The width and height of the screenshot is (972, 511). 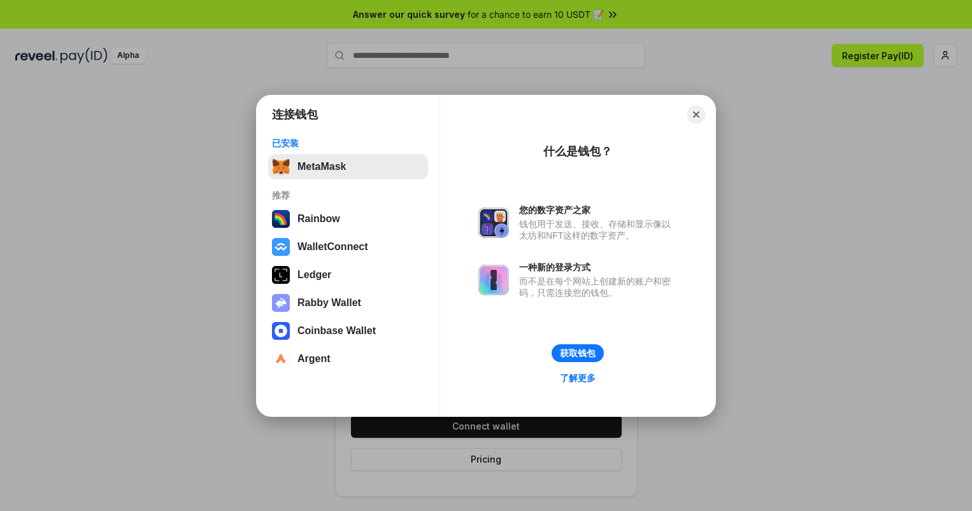 What do you see at coordinates (329, 303) in the screenshot?
I see `div: Rabby Wallet` at bounding box center [329, 303].